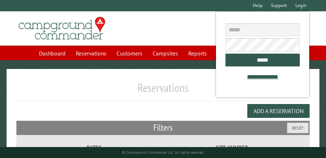  I want to click on h1: Reservations, so click(163, 90).